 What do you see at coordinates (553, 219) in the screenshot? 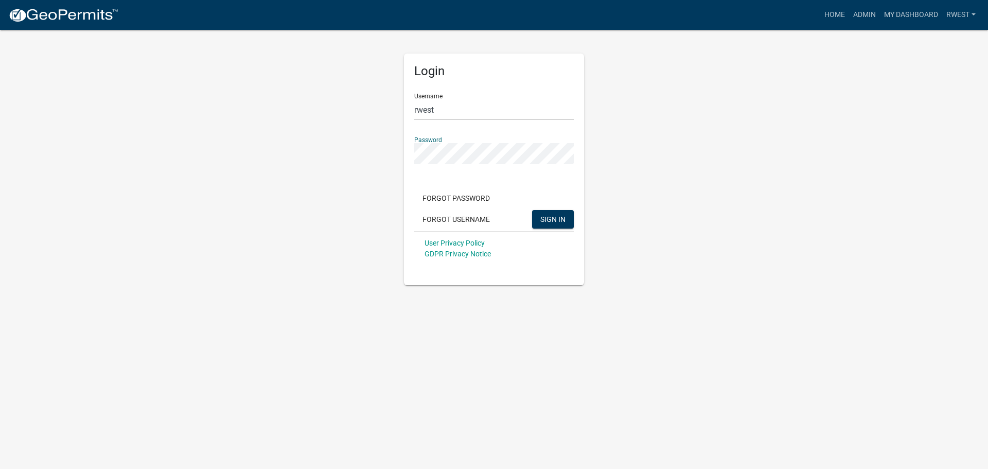
I see `button: SIGN IN` at bounding box center [553, 219].